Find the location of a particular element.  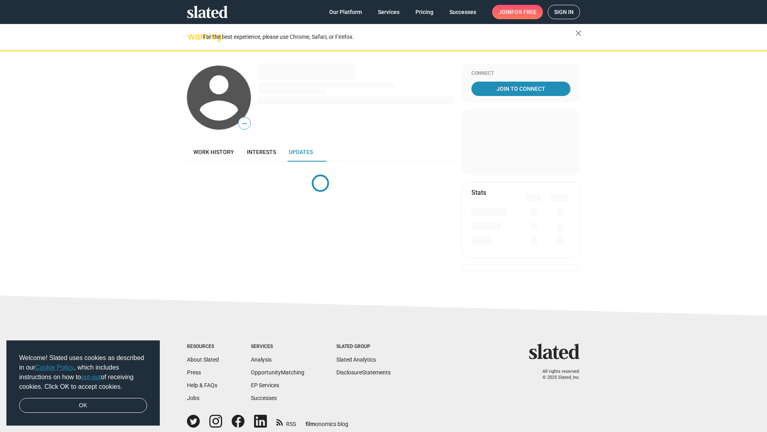

span: Our Platform is located at coordinates (346, 12).